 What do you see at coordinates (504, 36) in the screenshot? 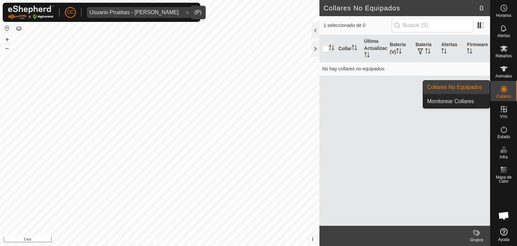
I see `span: Alertas` at bounding box center [504, 36].